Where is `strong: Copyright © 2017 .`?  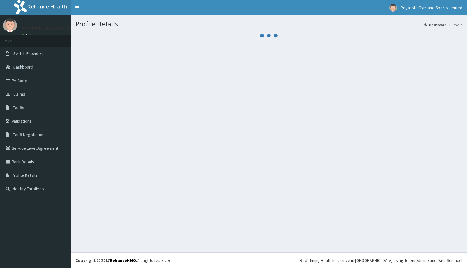 strong: Copyright © 2017 . is located at coordinates (106, 260).